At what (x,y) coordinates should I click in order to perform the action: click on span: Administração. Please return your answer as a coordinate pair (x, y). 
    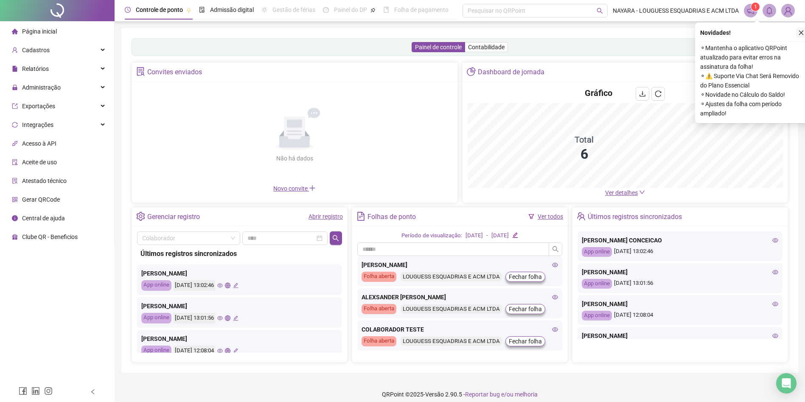
    Looking at the image, I should click on (41, 87).